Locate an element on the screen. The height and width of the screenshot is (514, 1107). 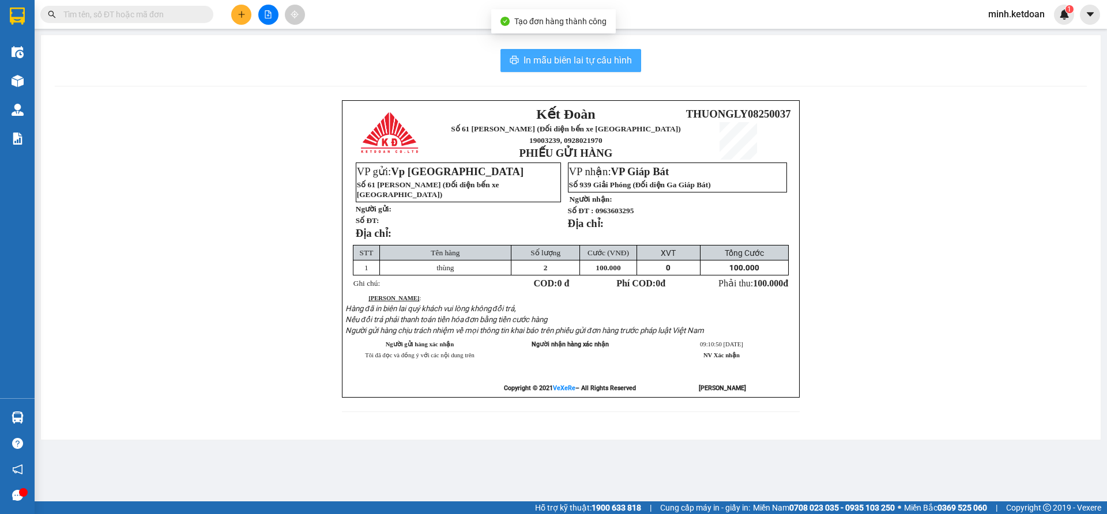
input: Tìm tên, số ĐT hoặc mã đơn is located at coordinates (131, 14).